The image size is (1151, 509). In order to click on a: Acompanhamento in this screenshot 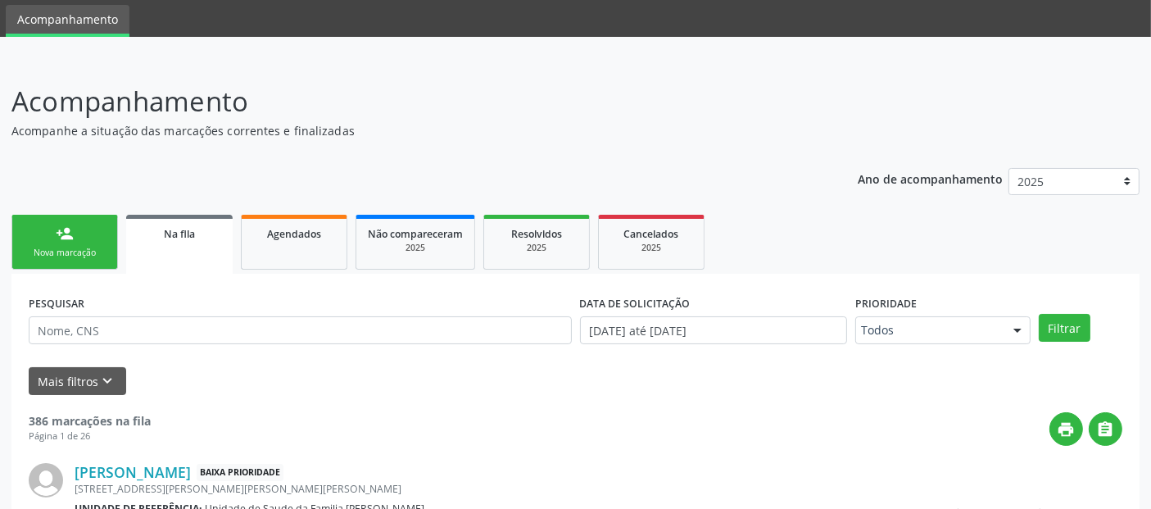, I will do `click(67, 20)`.